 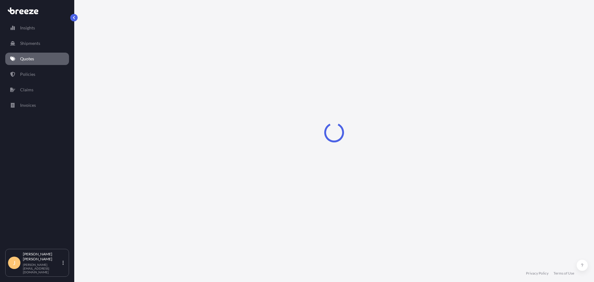 What do you see at coordinates (37, 28) in the screenshot?
I see `a: Insights` at bounding box center [37, 28].